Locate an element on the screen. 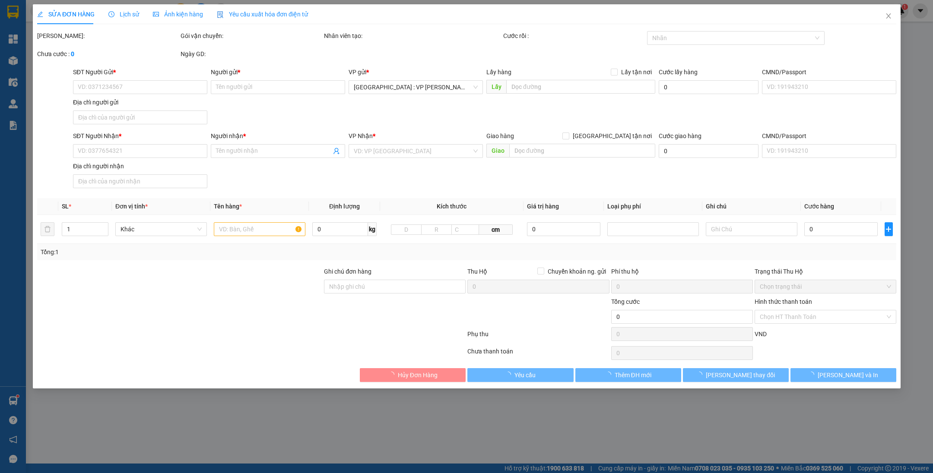 The image size is (933, 473). span: plus is located at coordinates (888, 229).